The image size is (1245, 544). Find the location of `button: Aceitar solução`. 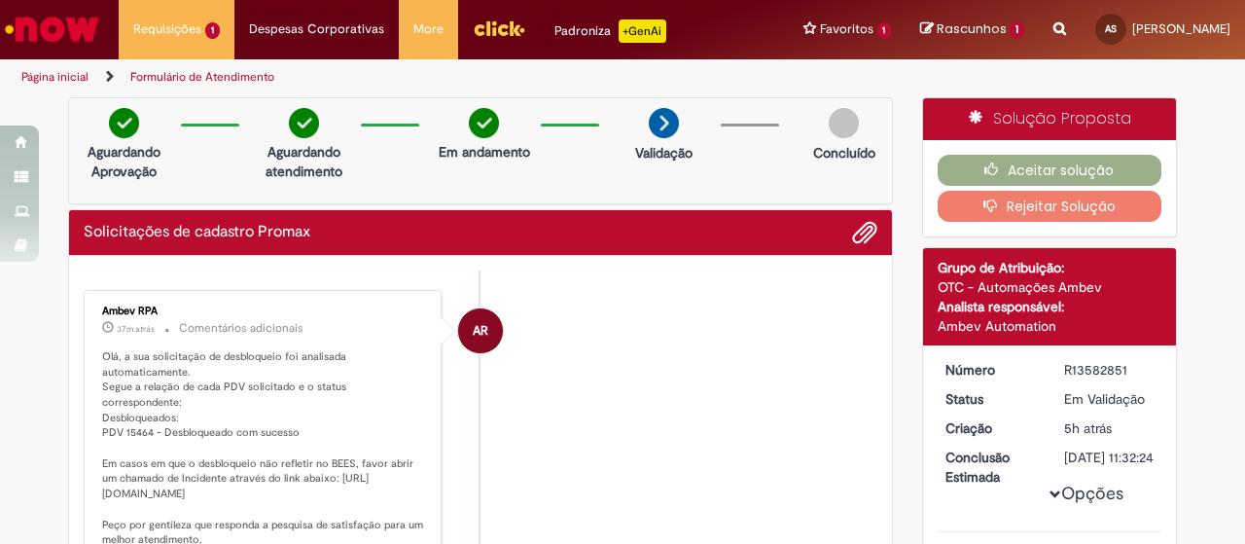

button: Aceitar solução is located at coordinates (1050, 170).